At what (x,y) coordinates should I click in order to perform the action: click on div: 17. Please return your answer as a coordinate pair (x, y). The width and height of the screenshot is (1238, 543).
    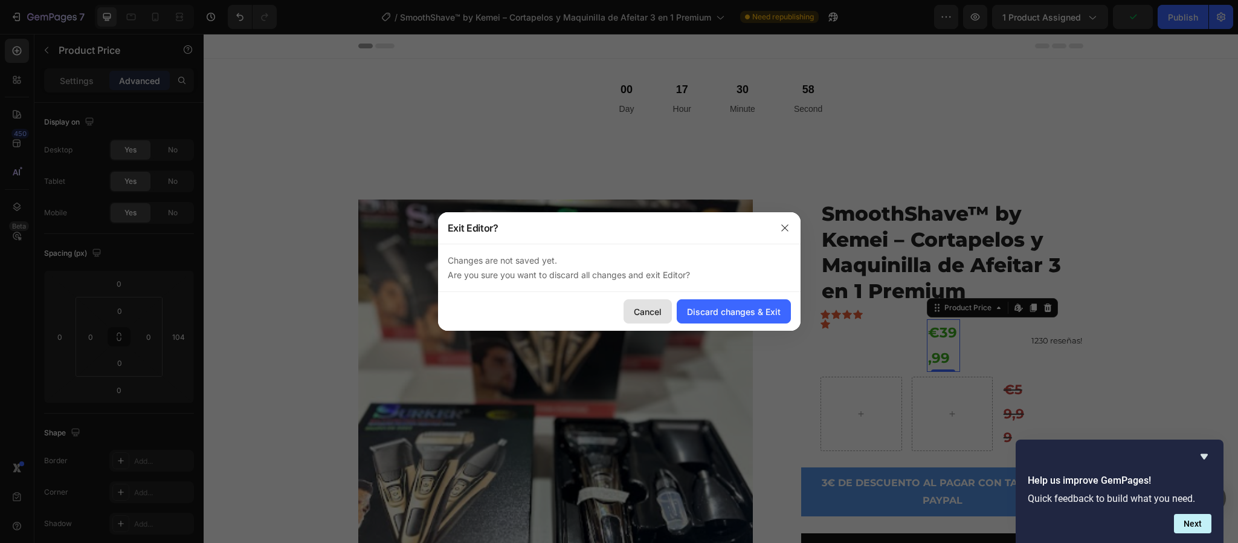
    Looking at the image, I should click on (478, 56).